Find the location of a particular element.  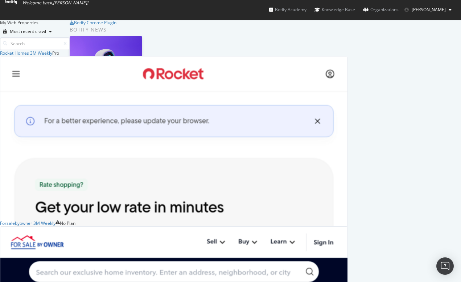

div: Botify news is located at coordinates (143, 30).